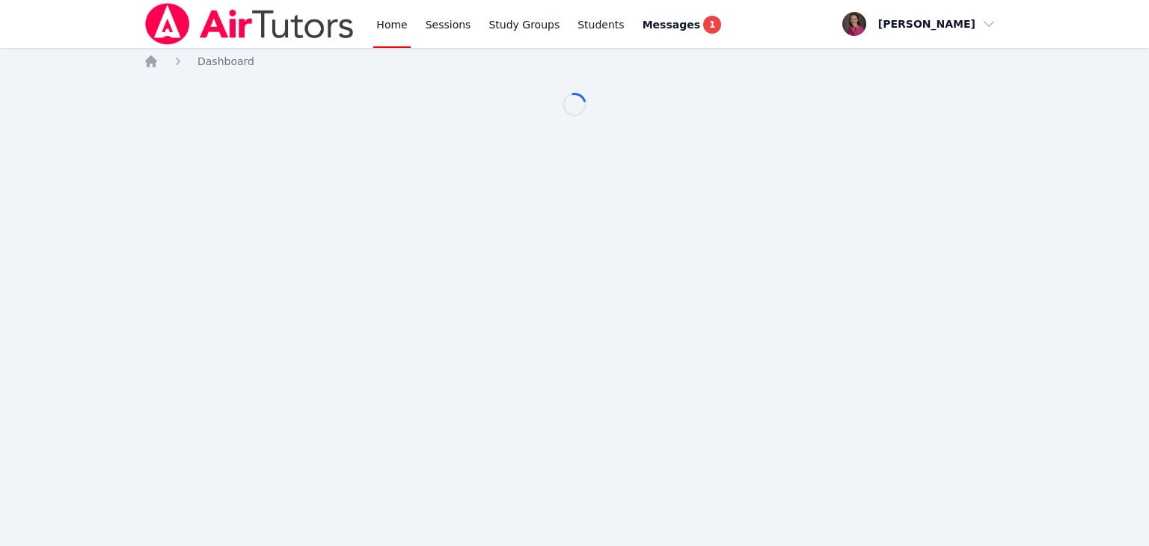 This screenshot has height=546, width=1149. Describe the element at coordinates (226, 61) in the screenshot. I see `a: Dashboard` at that location.